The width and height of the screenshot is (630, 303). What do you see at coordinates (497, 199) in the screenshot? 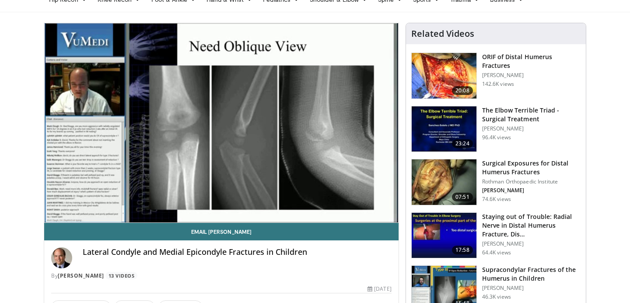
I see `p: 74.6K views` at bounding box center [497, 199].